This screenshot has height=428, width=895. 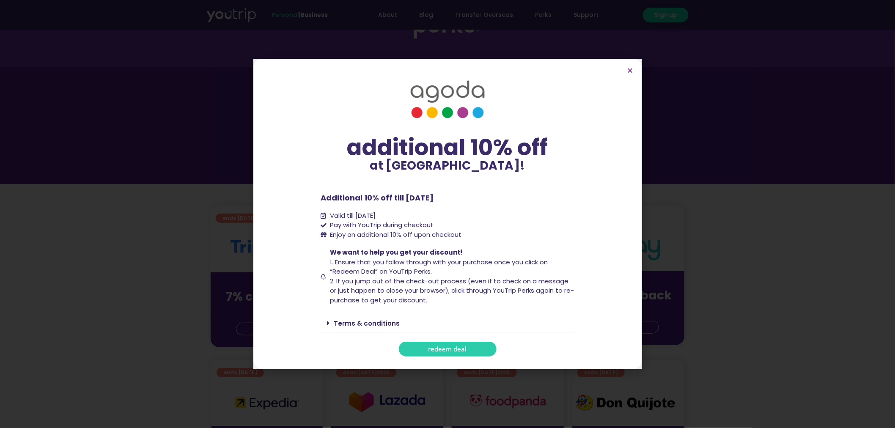 I want to click on span: Pay with YouTrip during checkout, so click(x=381, y=225).